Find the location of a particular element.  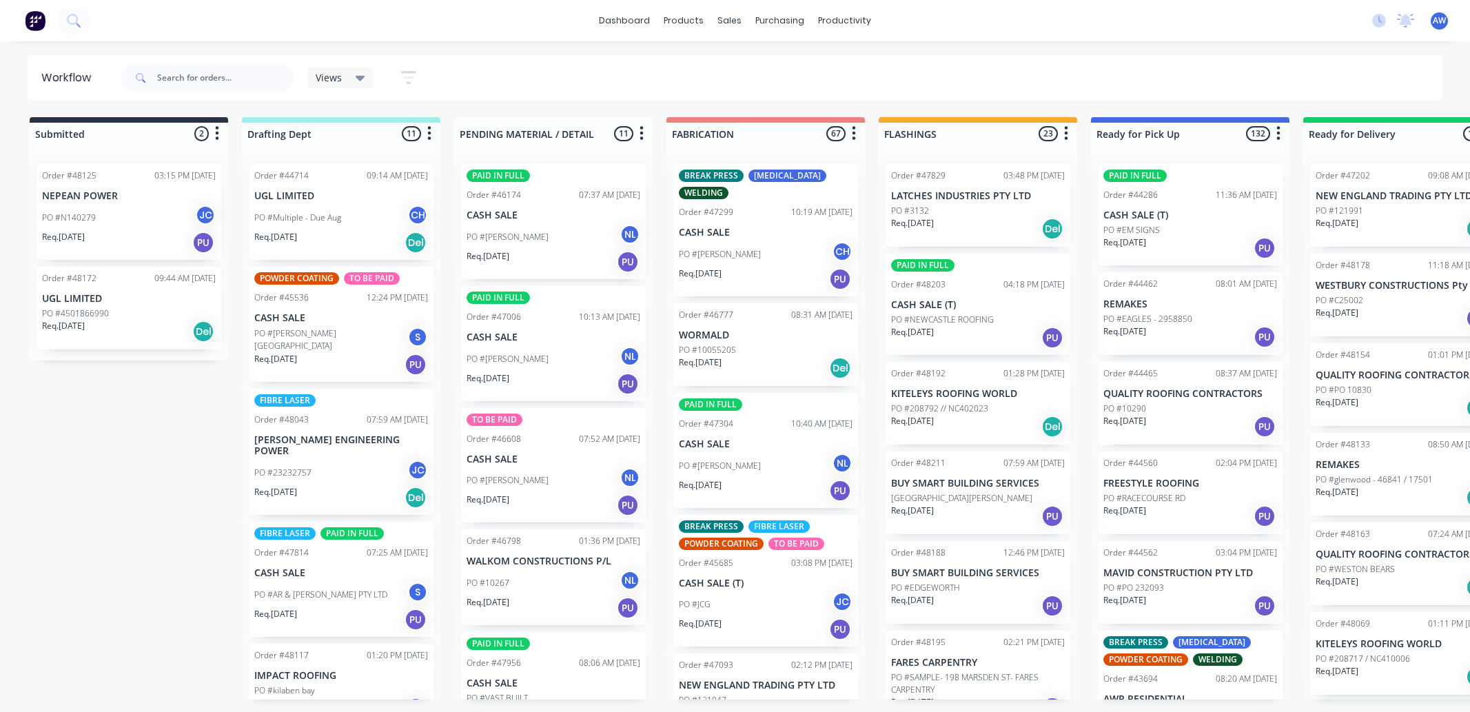

p: PO #PO 232093 is located at coordinates (1133, 588).